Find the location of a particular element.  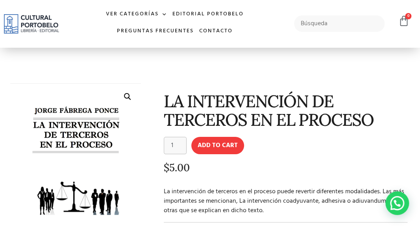

input: Product quantity is located at coordinates (175, 145).